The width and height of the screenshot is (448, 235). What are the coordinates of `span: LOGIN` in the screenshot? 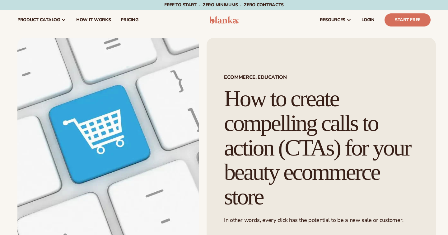 It's located at (368, 20).